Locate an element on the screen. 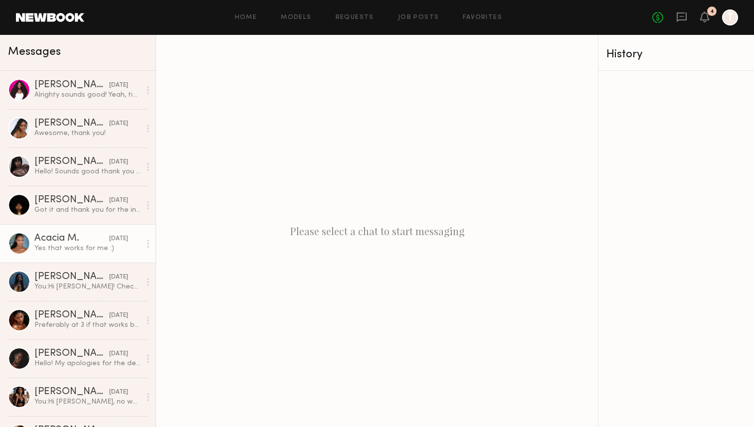 This screenshot has height=427, width=754. a: Home is located at coordinates (246, 17).